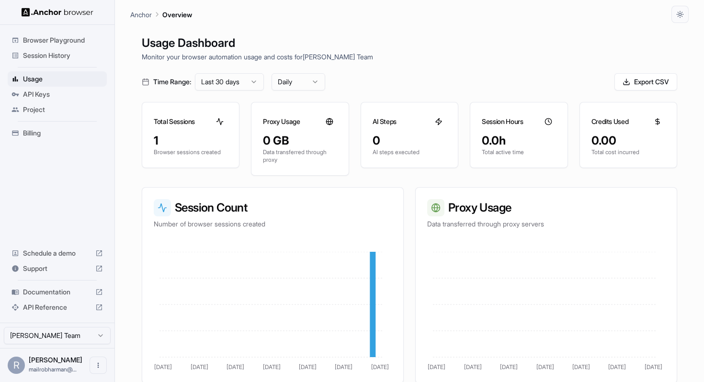 The height and width of the screenshot is (382, 704). Describe the element at coordinates (172, 82) in the screenshot. I see `span: Time Range:` at that location.